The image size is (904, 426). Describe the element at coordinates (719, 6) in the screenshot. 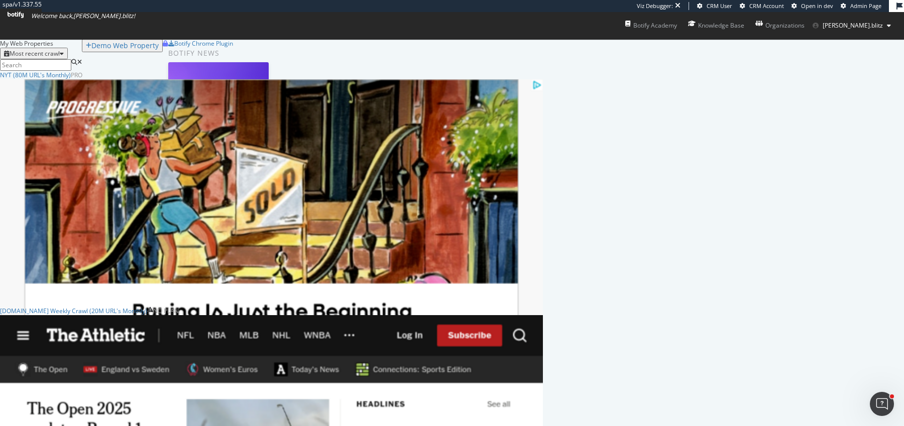

I see `span: CRM User` at that location.